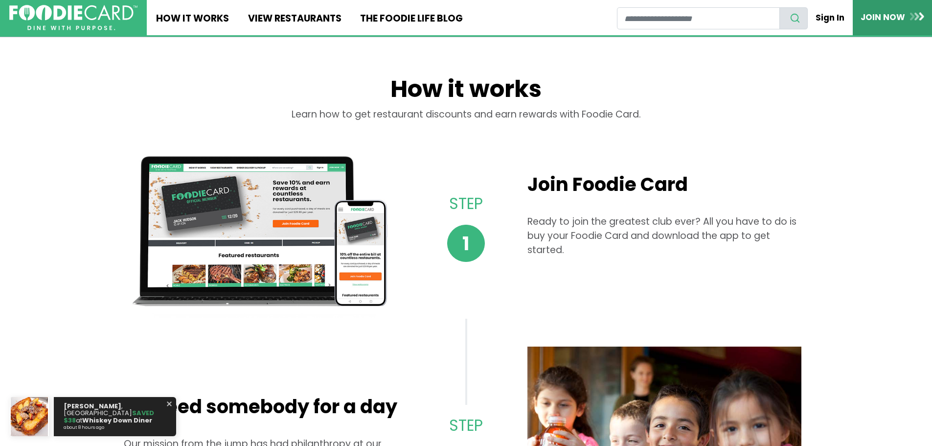 The image size is (932, 446). I want to click on h2: We feed somebody for a day, so click(261, 406).